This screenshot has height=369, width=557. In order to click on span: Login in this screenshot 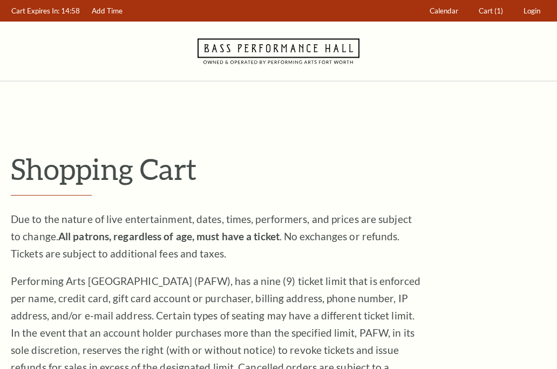, I will do `click(531, 11)`.